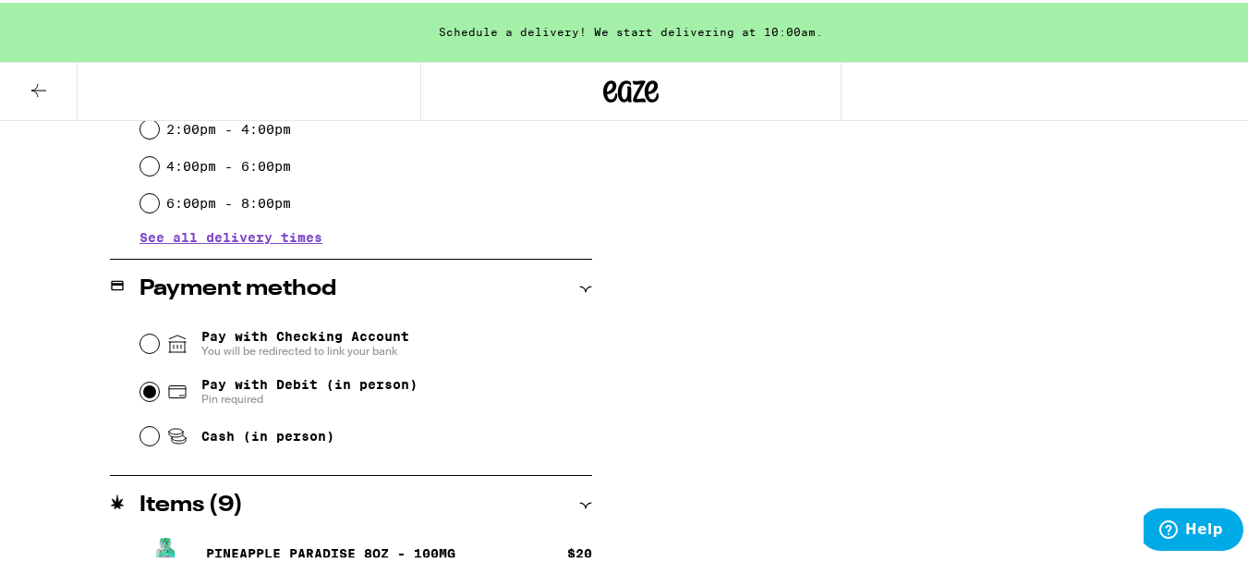 Image resolution: width=1248 pixels, height=561 pixels. I want to click on span: Help, so click(60, 21).